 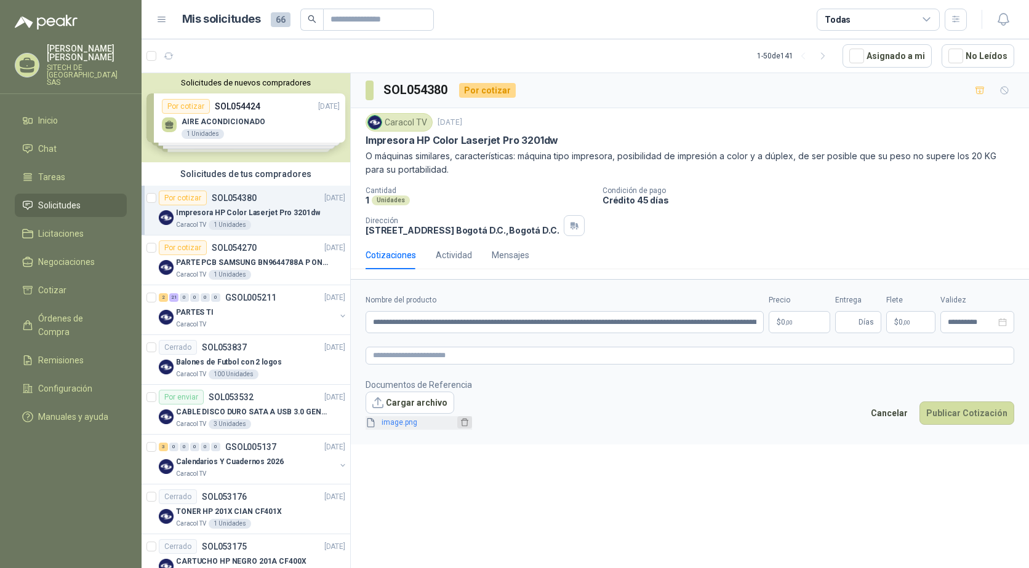 I want to click on button: Cargar archivo, so click(x=410, y=403).